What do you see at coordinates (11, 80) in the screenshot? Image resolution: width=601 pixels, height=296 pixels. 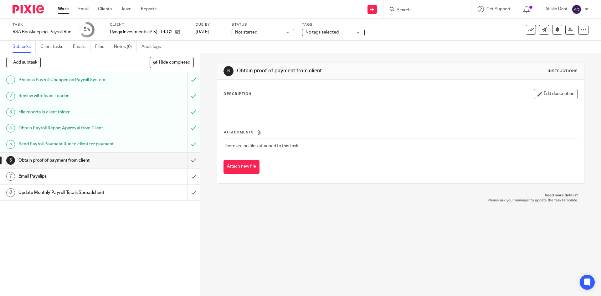 I see `div: 1` at bounding box center [11, 80].